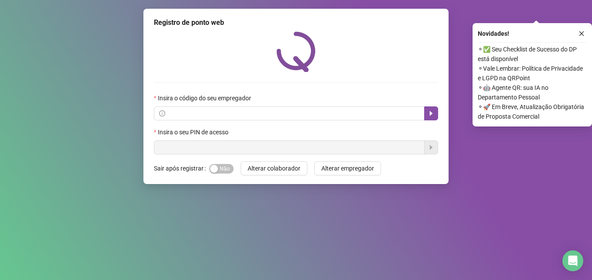 The width and height of the screenshot is (592, 280). I want to click on label: Insira o código do seu empregador, so click(205, 98).